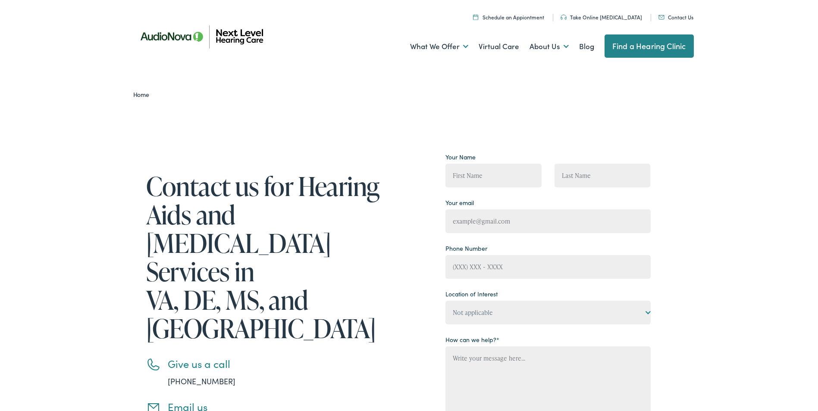  Describe the element at coordinates (472, 340) in the screenshot. I see `label: How can we help?` at that location.